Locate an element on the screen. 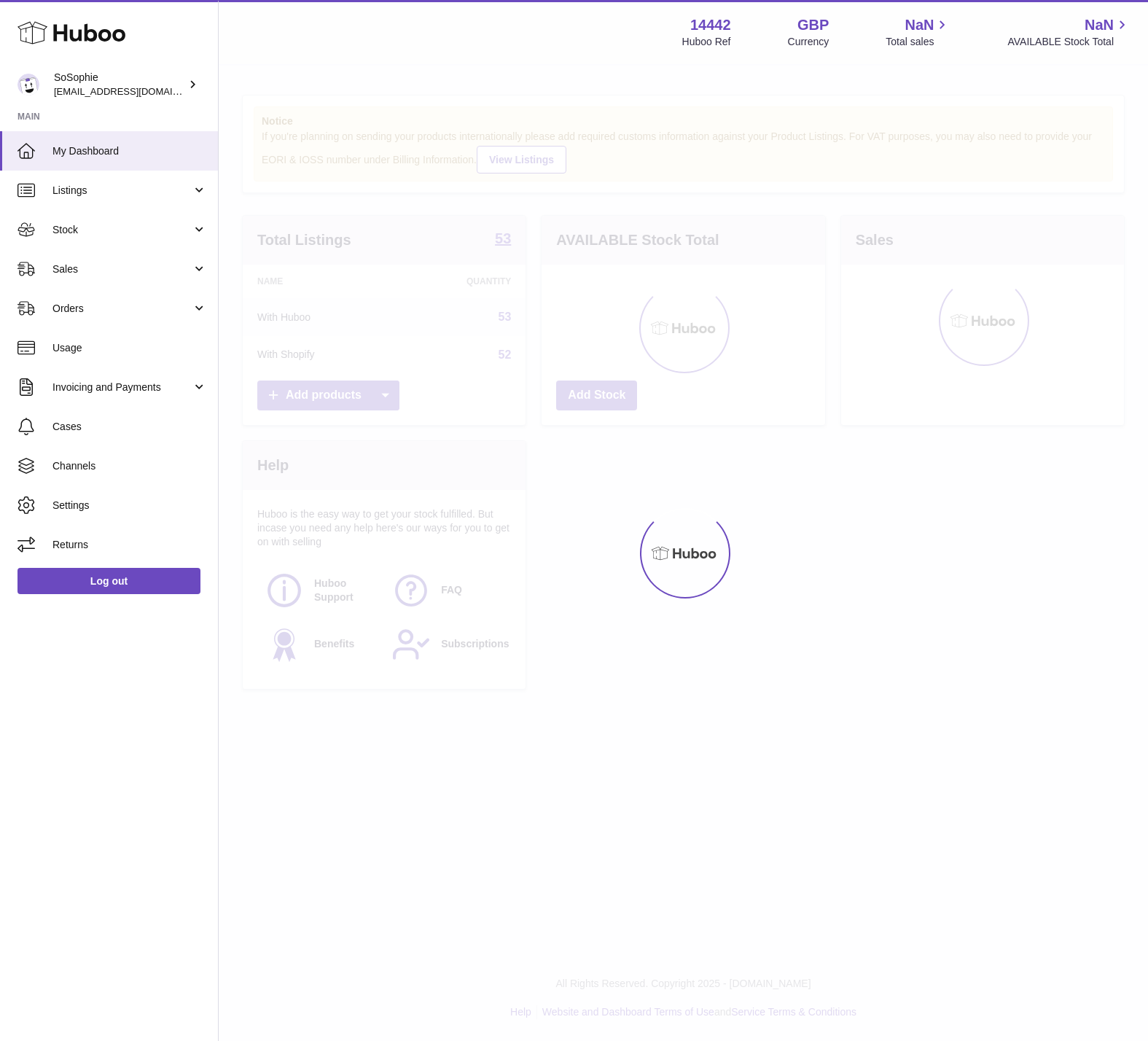 The height and width of the screenshot is (1041, 1148). span: Returns is located at coordinates (130, 544).